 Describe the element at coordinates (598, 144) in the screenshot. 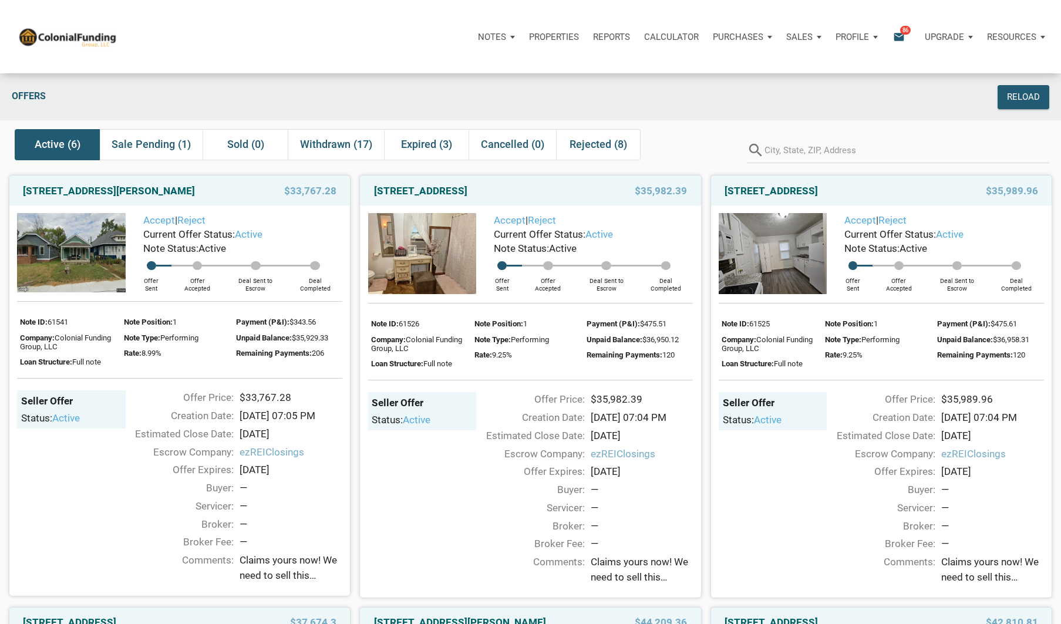

I see `span: Rejected (8)` at that location.